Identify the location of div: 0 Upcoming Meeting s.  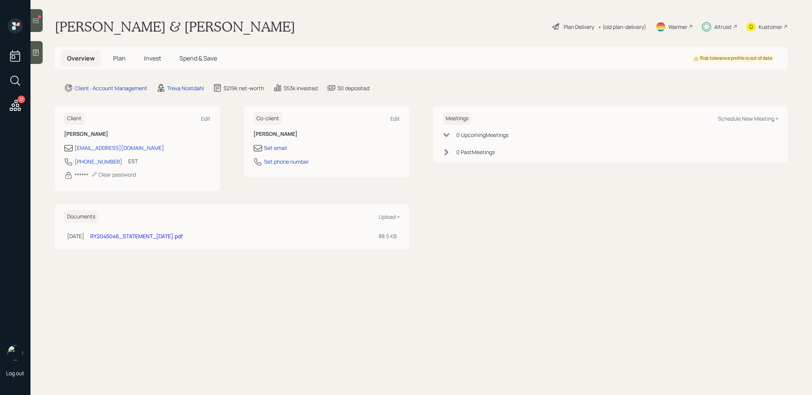
(482, 135).